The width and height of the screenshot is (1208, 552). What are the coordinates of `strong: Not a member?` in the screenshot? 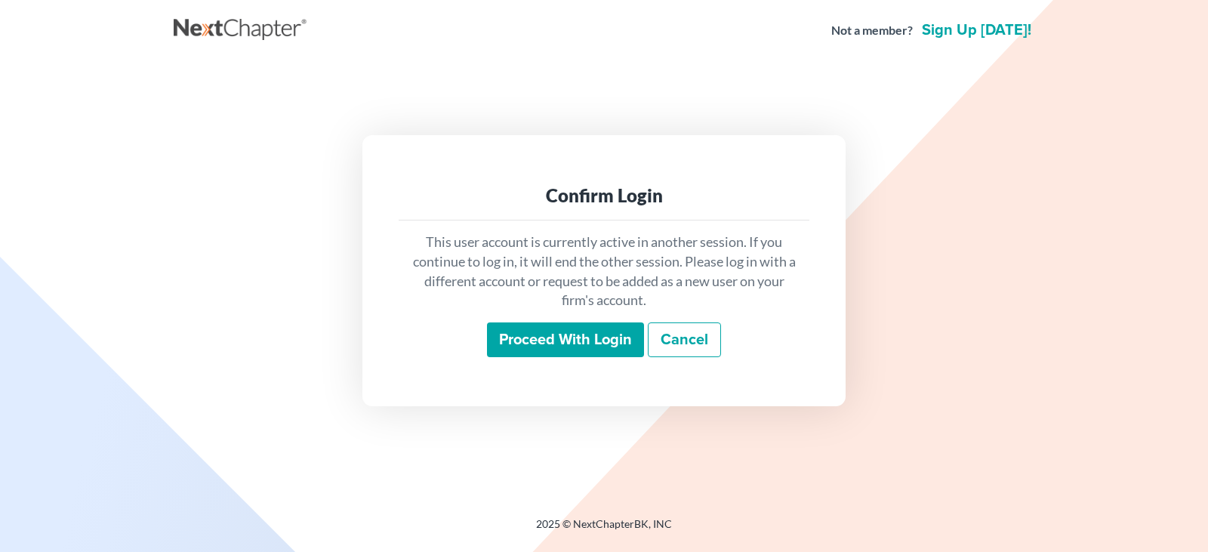 It's located at (872, 30).